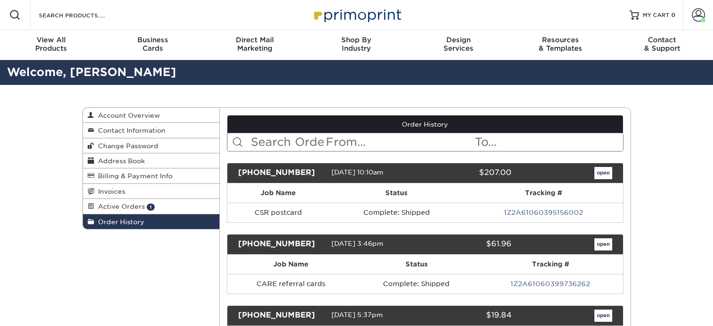 The width and height of the screenshot is (713, 326). Describe the element at coordinates (150, 207) in the screenshot. I see `span: 1` at that location.